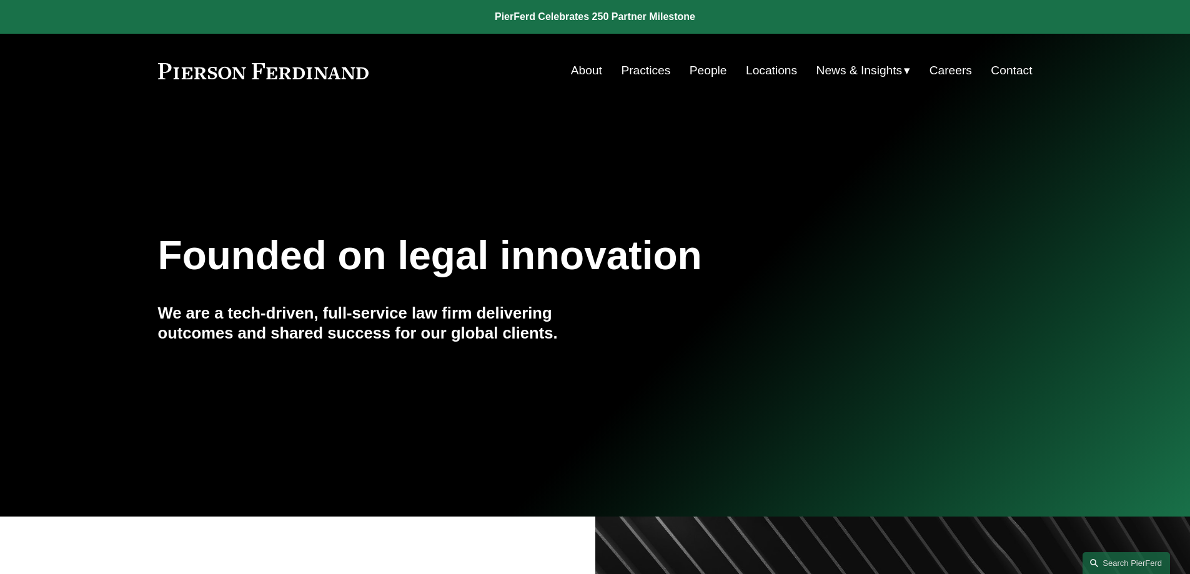 This screenshot has height=574, width=1190. I want to click on a: Practices, so click(645, 71).